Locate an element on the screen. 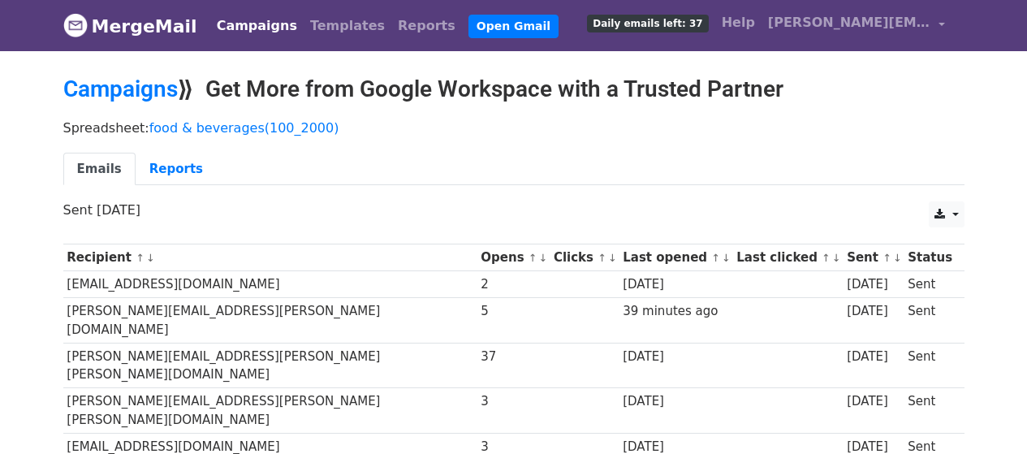 The width and height of the screenshot is (1027, 454). div: 3 is located at coordinates (513, 401).